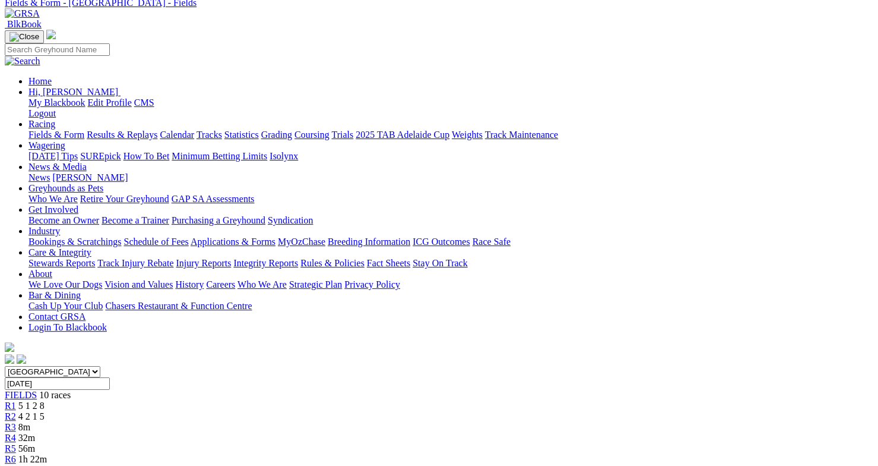  Describe the element at coordinates (100, 156) in the screenshot. I see `a: SUREpick` at that location.